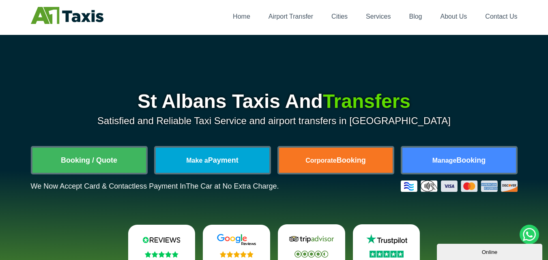  What do you see at coordinates (454, 16) in the screenshot?
I see `a: About Us` at bounding box center [454, 16].